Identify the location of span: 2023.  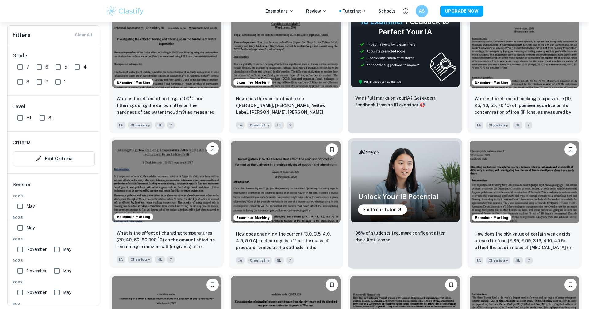
(54, 260).